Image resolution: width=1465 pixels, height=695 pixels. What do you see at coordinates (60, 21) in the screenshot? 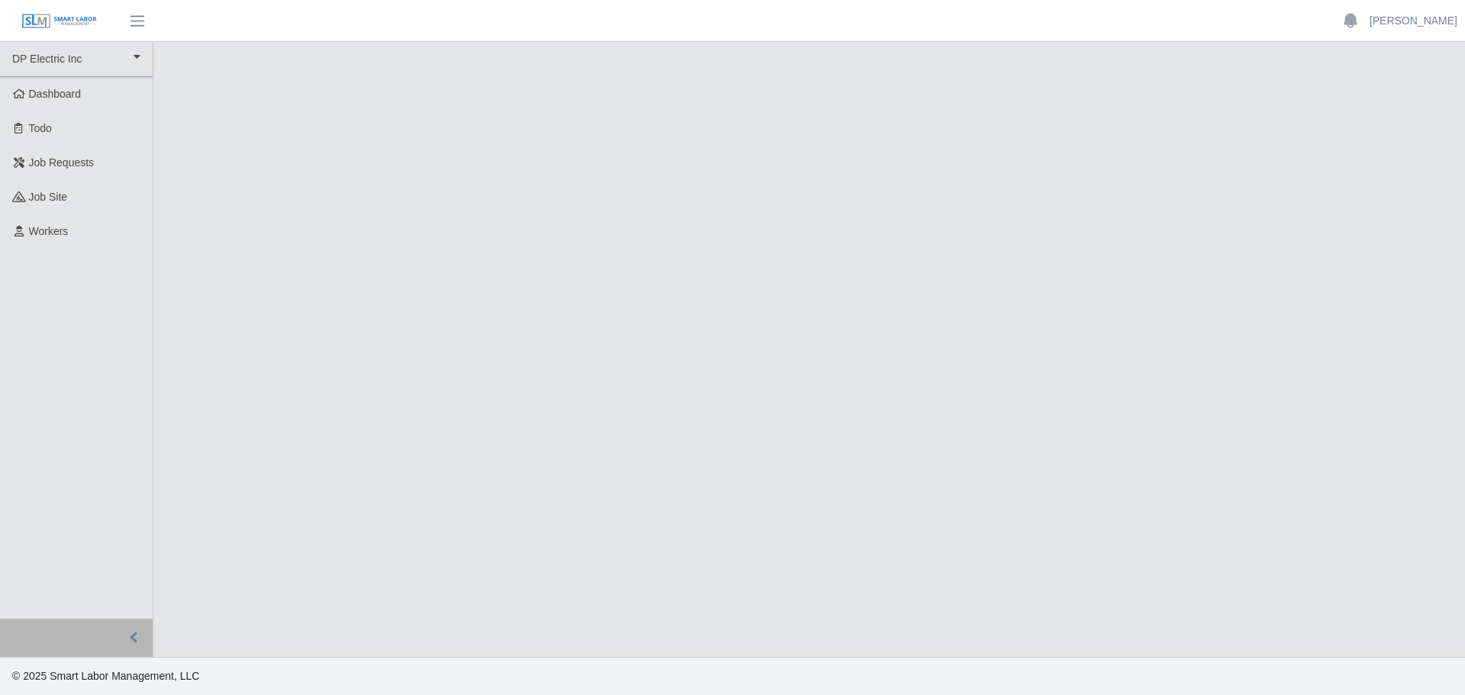
I see `img: SLM Logo` at bounding box center [60, 21].